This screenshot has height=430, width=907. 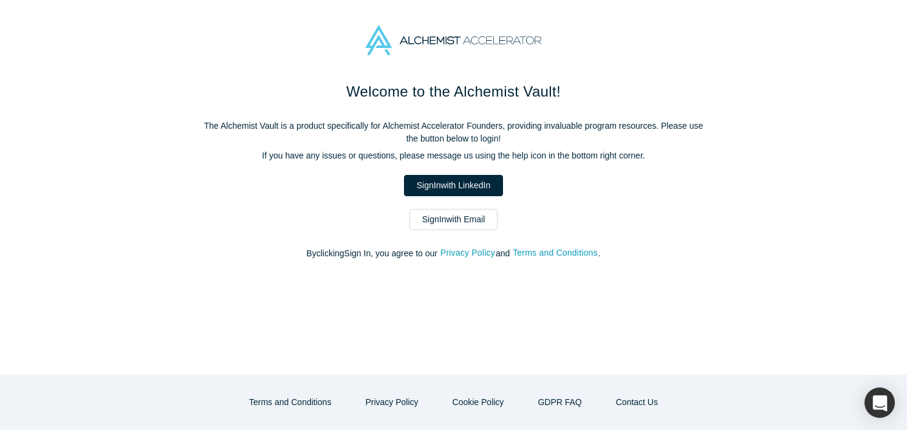 I want to click on img: Alchemist Accelerator Logo, so click(x=453, y=40).